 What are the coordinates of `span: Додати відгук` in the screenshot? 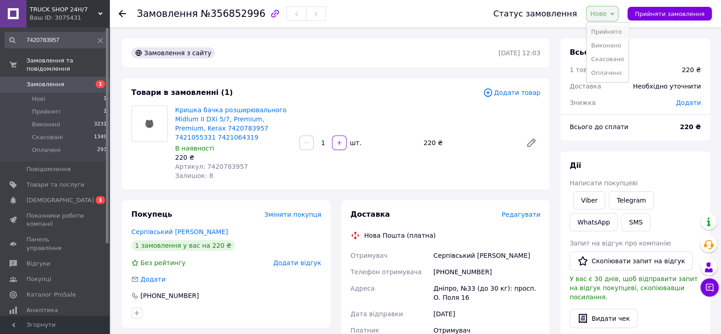 It's located at (297, 263).